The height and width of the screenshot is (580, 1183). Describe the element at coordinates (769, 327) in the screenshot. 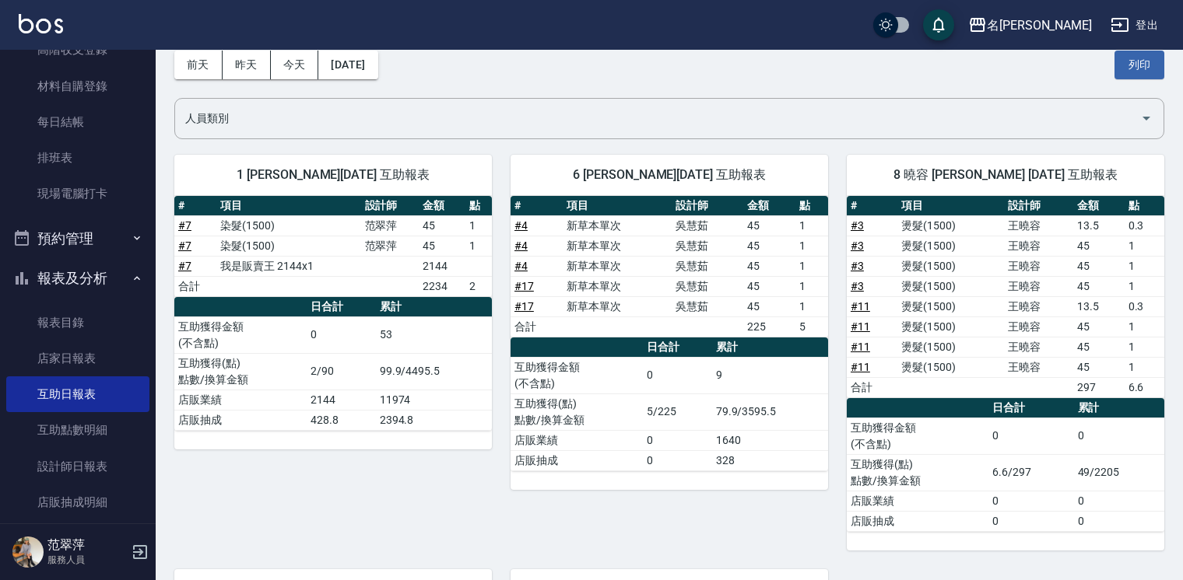

I see `td: 225` at that location.